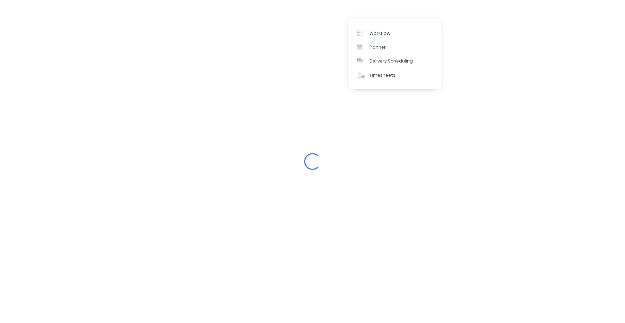  What do you see at coordinates (380, 33) in the screenshot?
I see `div: Workflow` at bounding box center [380, 33].